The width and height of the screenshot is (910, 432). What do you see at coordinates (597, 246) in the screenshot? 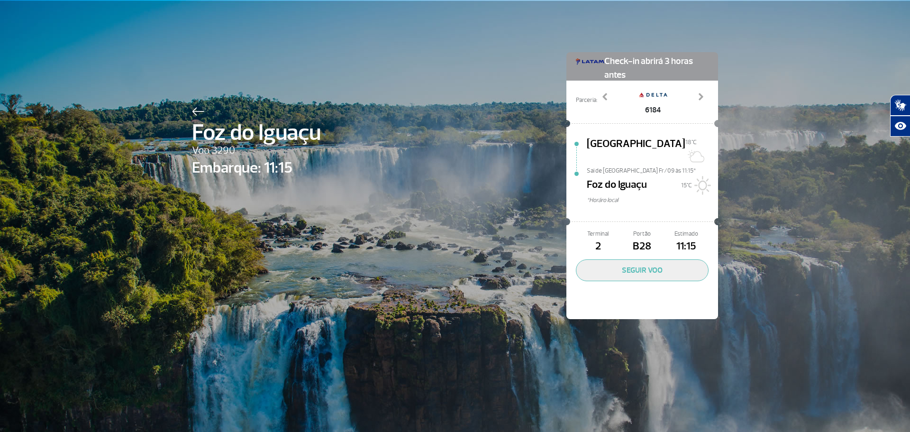
I see `span: 2` at bounding box center [597, 246].